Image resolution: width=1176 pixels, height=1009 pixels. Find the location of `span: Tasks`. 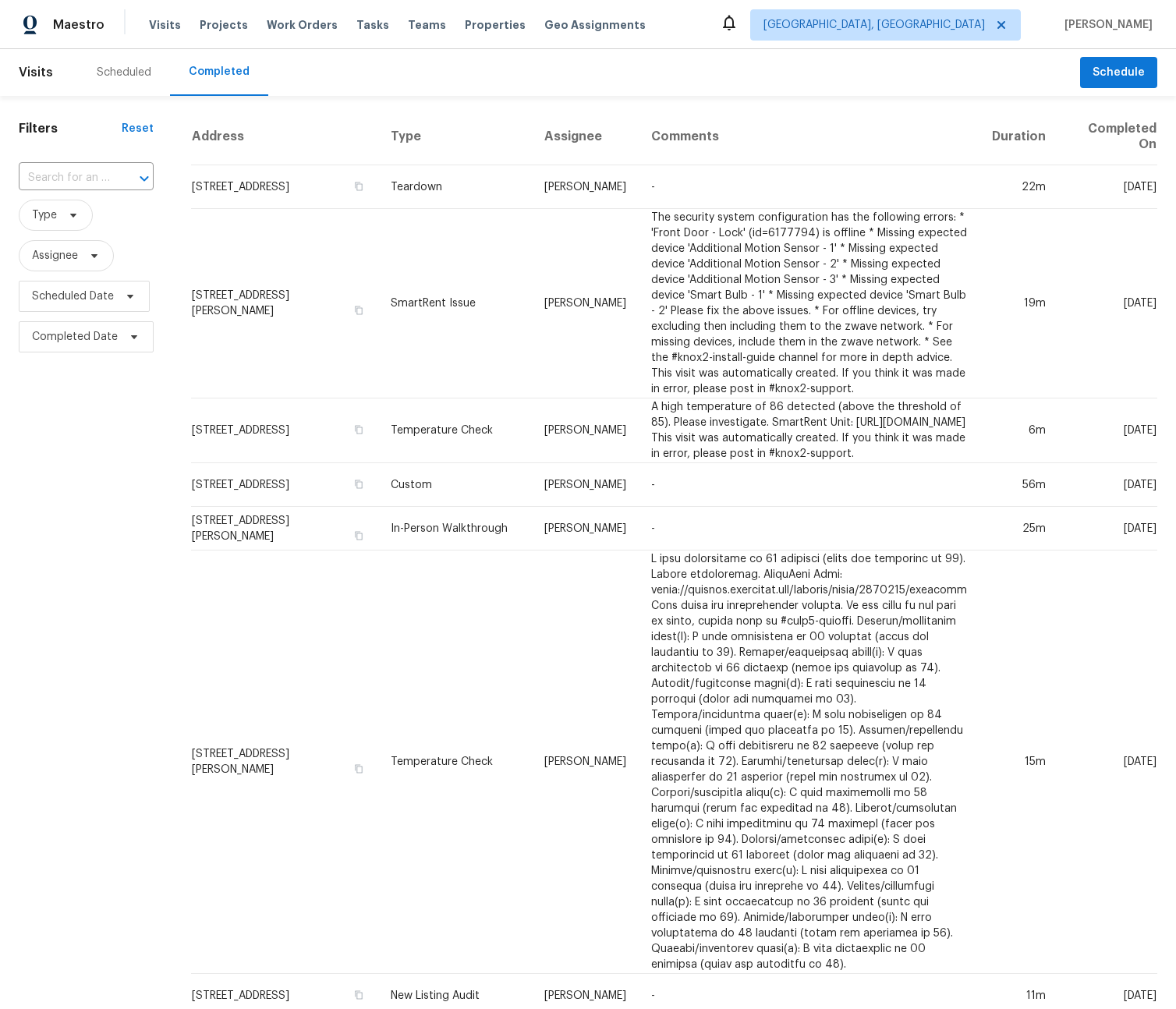

span: Tasks is located at coordinates (372, 25).